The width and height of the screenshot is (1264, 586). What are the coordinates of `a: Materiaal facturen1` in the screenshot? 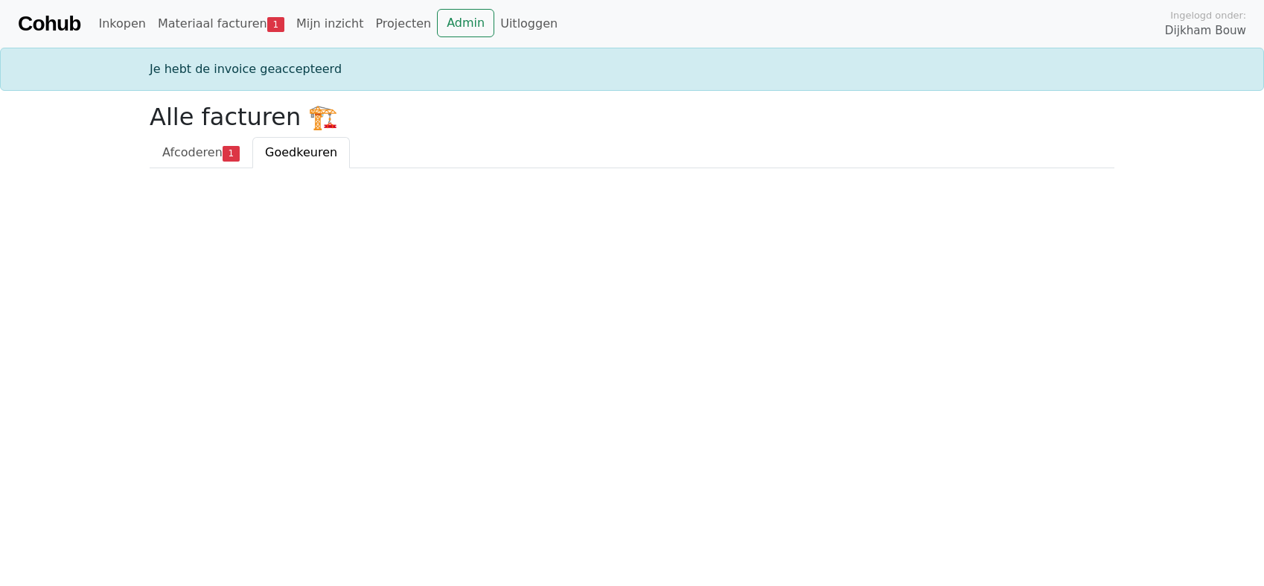 It's located at (221, 24).